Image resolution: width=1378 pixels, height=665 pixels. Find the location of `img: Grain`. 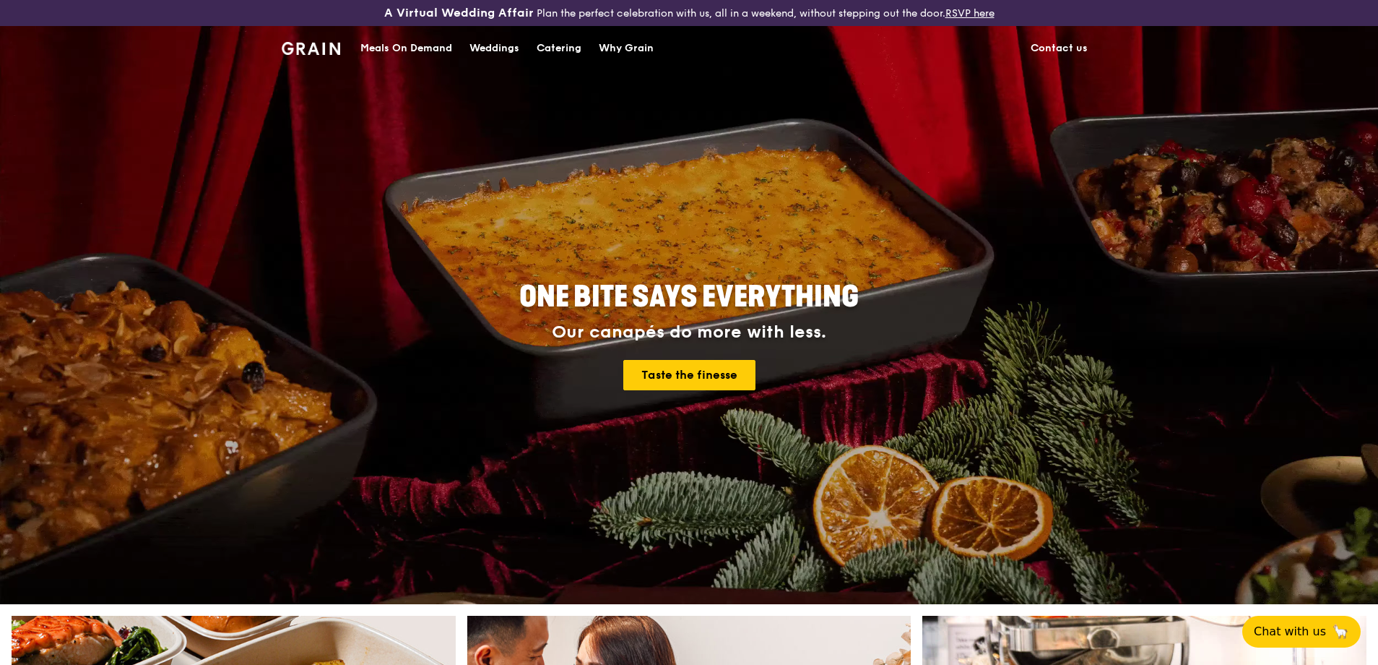

img: Grain is located at coordinates (311, 48).